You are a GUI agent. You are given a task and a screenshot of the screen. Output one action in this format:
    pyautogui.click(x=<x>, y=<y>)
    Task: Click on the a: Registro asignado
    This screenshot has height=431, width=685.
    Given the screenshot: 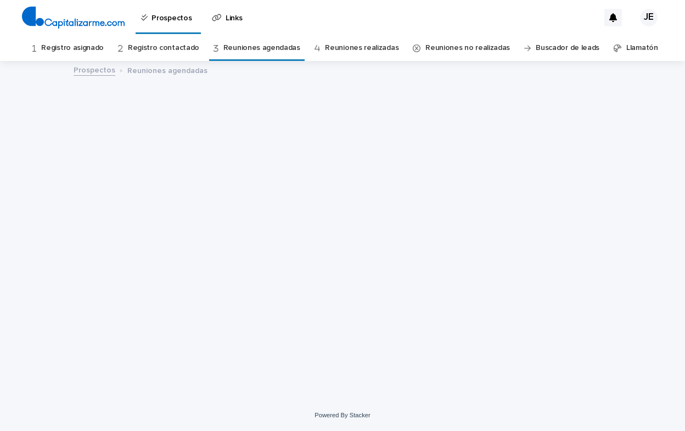 What is the action you would take?
    pyautogui.click(x=72, y=48)
    